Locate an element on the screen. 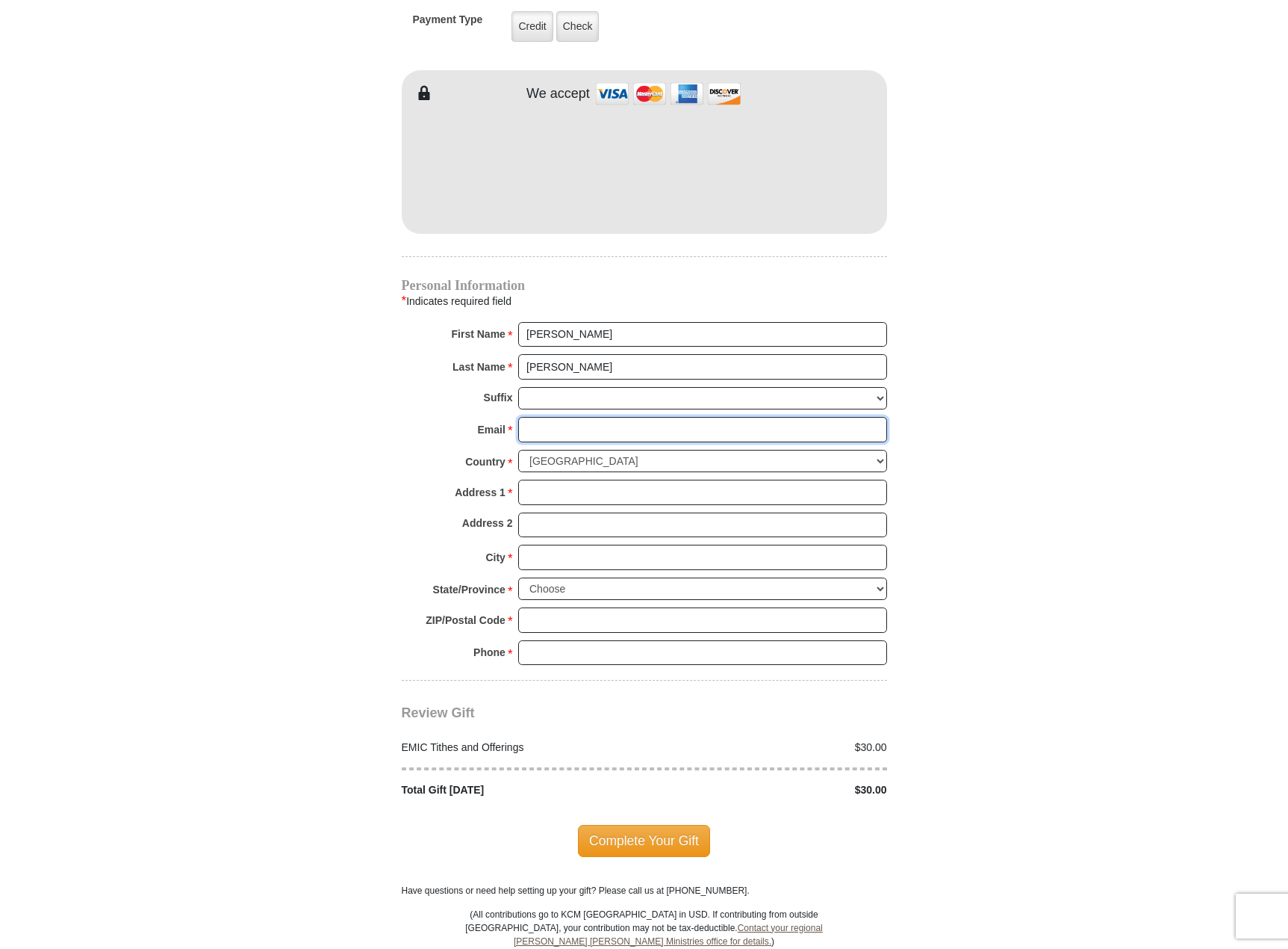 The height and width of the screenshot is (949, 1288). label: Credit is located at coordinates (532, 26).